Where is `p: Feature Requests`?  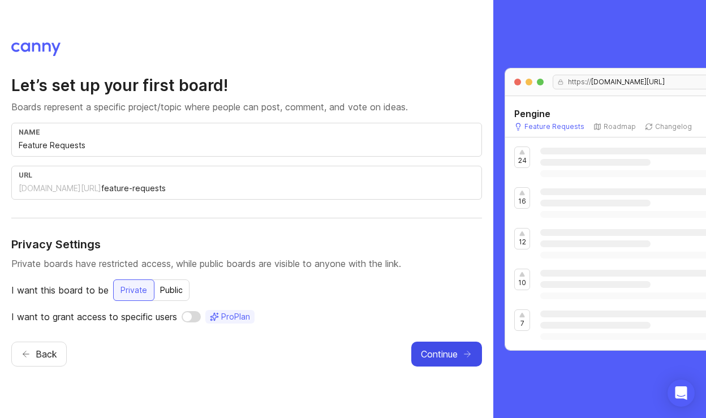
p: Feature Requests is located at coordinates (554, 127).